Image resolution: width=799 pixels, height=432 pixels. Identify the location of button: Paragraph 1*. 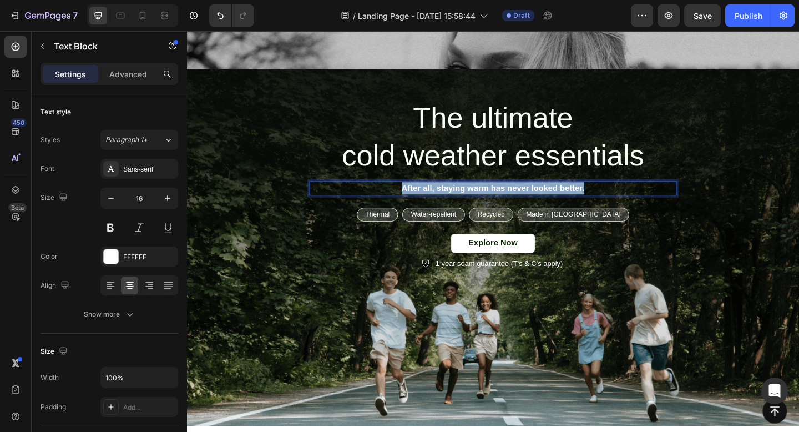
(139, 140).